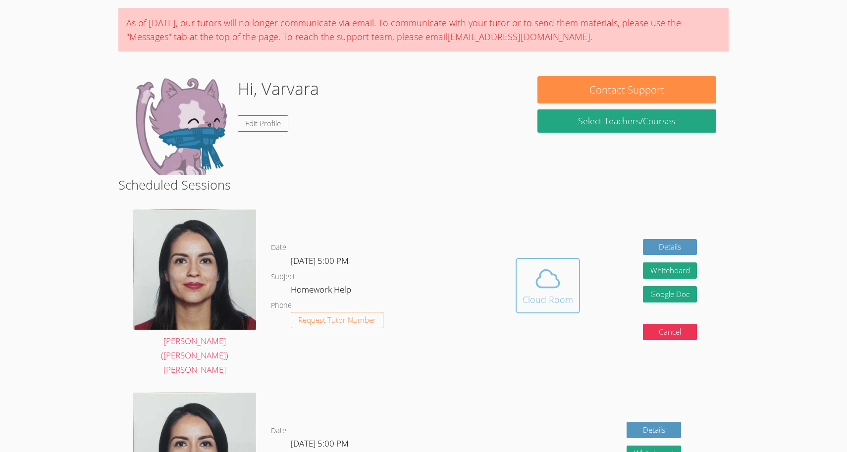 This screenshot has height=452, width=847. Describe the element at coordinates (278, 89) in the screenshot. I see `h1: Hi, Varvara` at that location.